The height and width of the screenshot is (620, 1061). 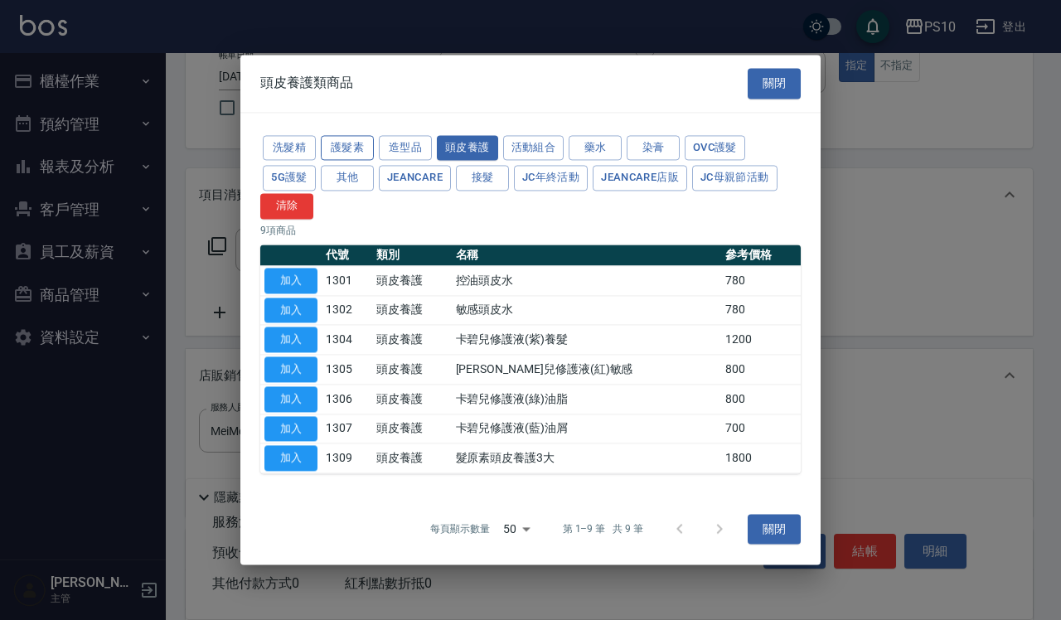 I want to click on button: JC年終活動, so click(x=550, y=178).